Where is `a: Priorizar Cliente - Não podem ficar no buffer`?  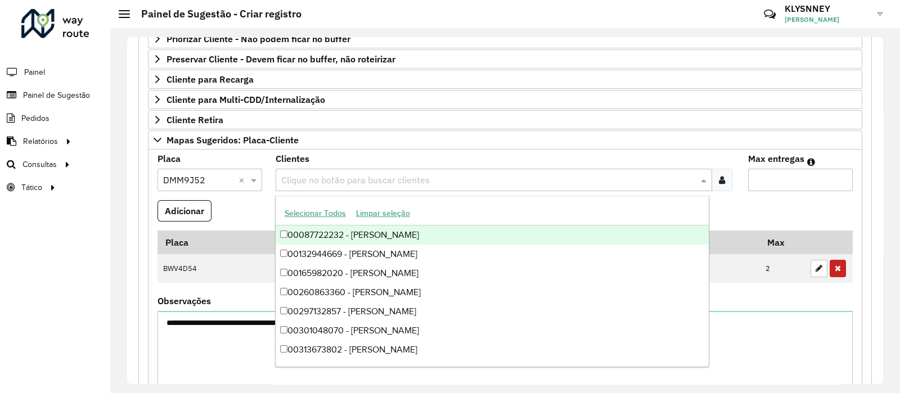
a: Priorizar Cliente - Não podem ficar no buffer is located at coordinates (505, 39).